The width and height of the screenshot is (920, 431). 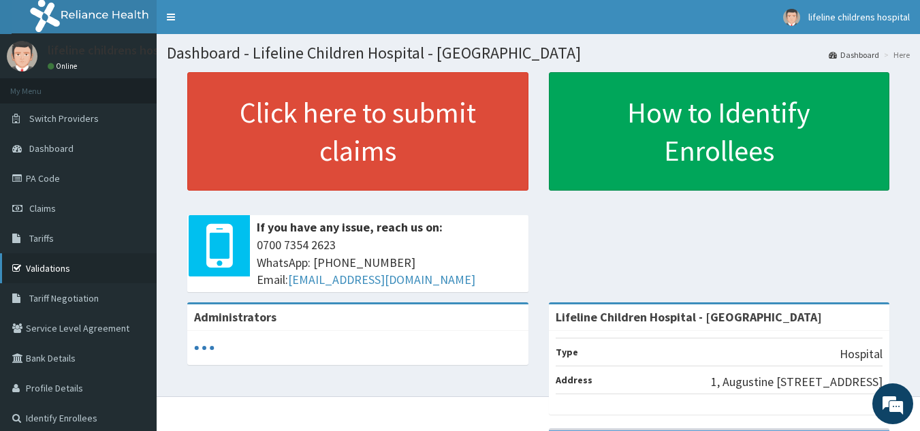 What do you see at coordinates (51, 148) in the screenshot?
I see `span: Dashboard` at bounding box center [51, 148].